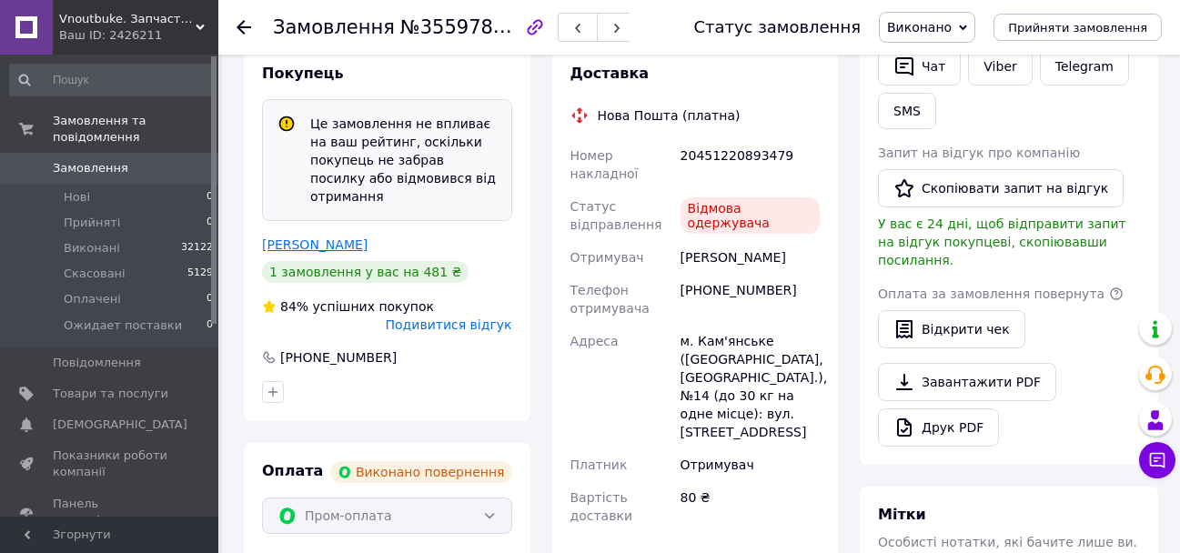 This screenshot has width=1180, height=553. What do you see at coordinates (598, 465) in the screenshot?
I see `span: Платник` at bounding box center [598, 465].